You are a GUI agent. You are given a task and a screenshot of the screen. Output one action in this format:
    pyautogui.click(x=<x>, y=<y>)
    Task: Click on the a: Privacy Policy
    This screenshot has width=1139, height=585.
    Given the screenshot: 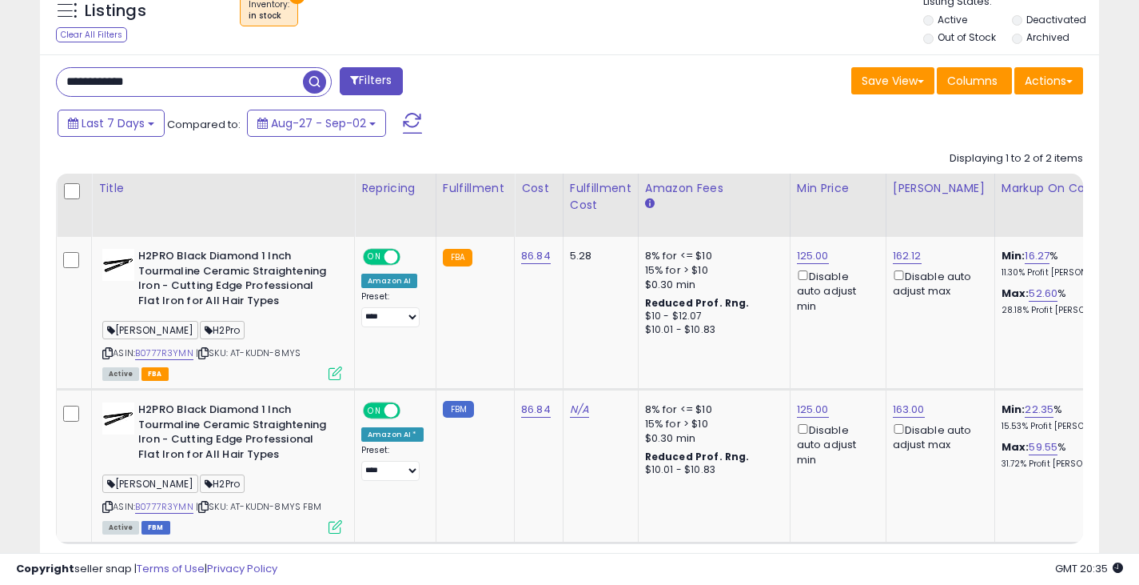 What is the action you would take?
    pyautogui.click(x=242, y=568)
    